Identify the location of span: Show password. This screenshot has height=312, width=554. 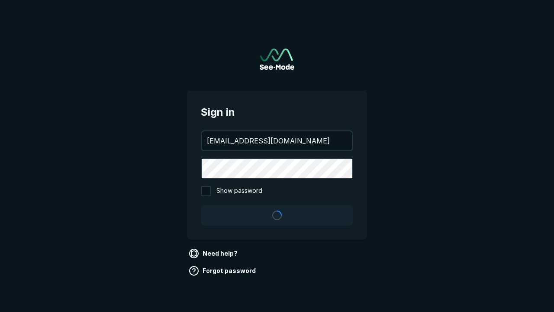
(239, 191).